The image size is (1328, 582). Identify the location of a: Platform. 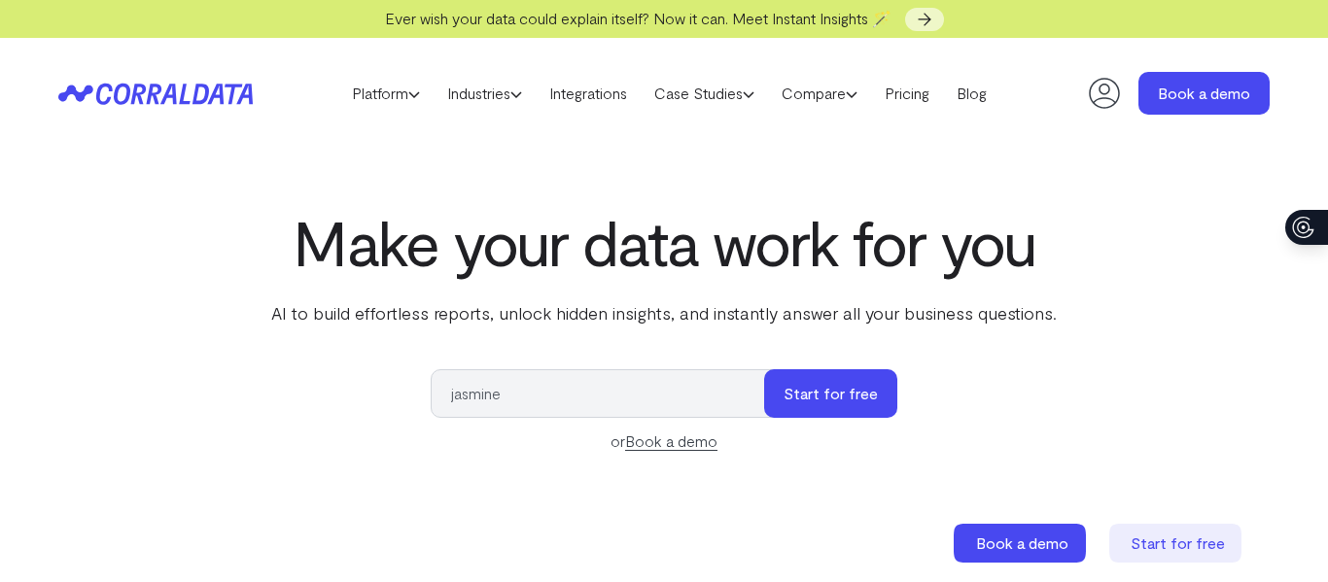
(386, 93).